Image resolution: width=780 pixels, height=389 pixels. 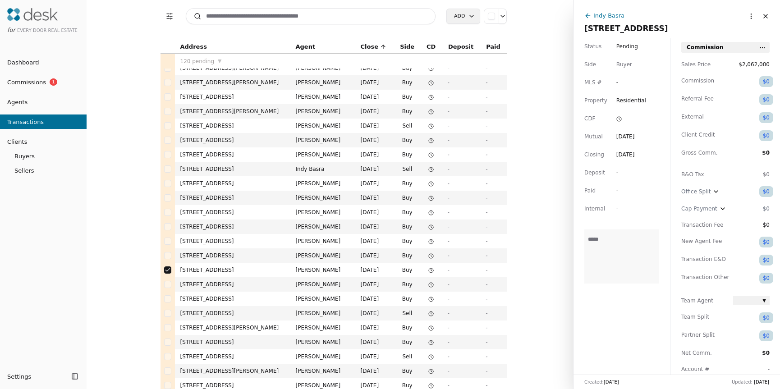 What do you see at coordinates (624, 64) in the screenshot?
I see `div: Buyer` at bounding box center [624, 64].